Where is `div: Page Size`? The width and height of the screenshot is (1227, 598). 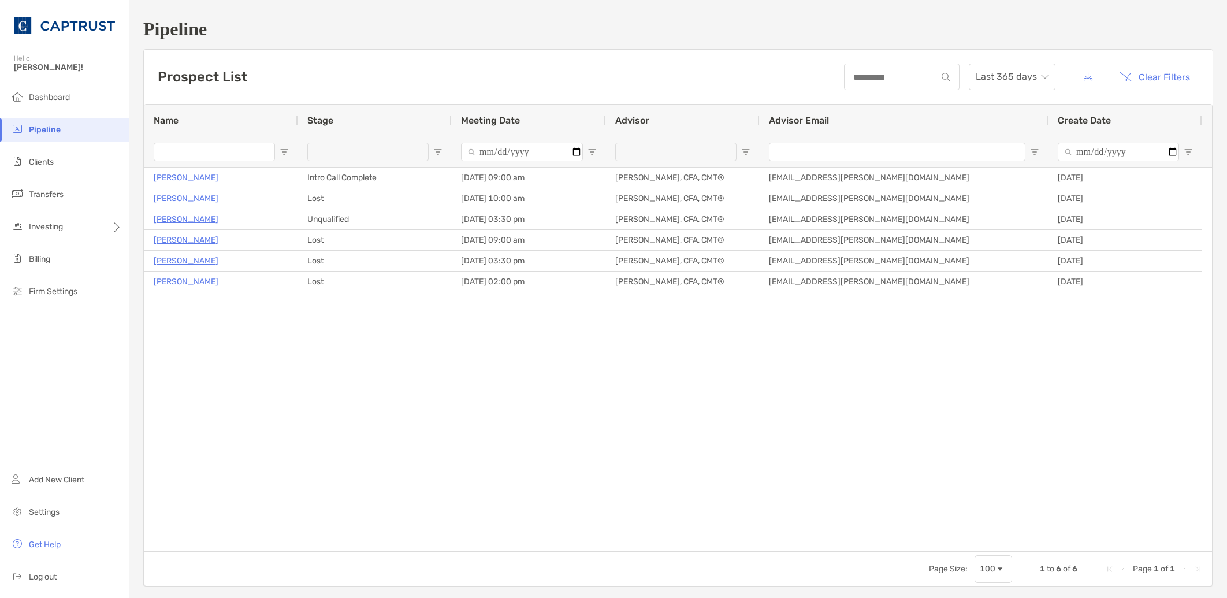 div: Page Size is located at coordinates (993, 569).